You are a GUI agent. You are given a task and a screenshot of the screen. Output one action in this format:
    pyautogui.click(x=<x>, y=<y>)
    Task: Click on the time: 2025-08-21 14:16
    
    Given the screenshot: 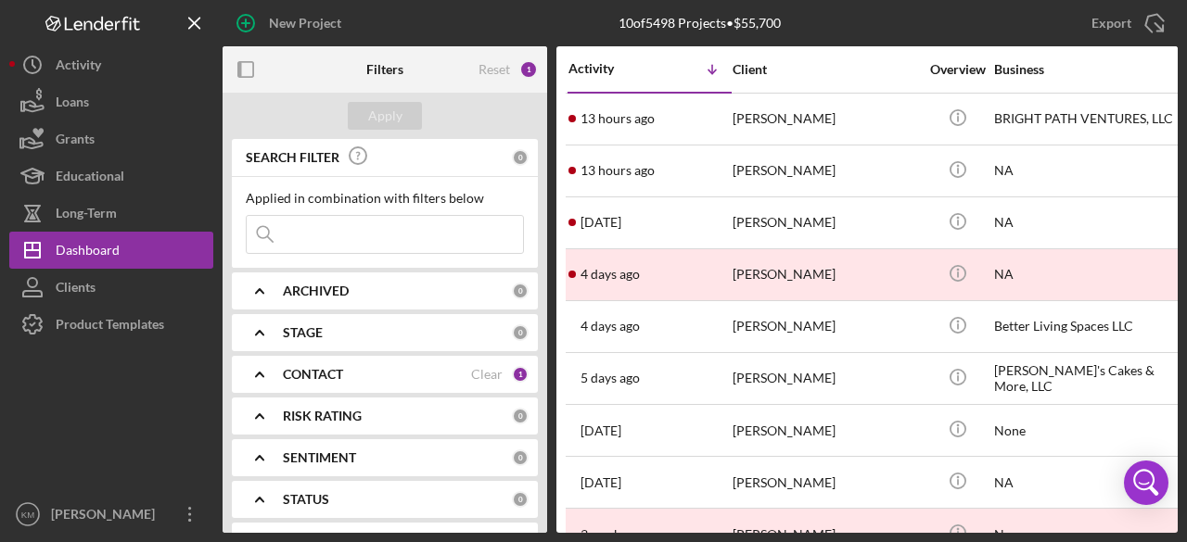 What is the action you would take?
    pyautogui.click(x=610, y=326)
    